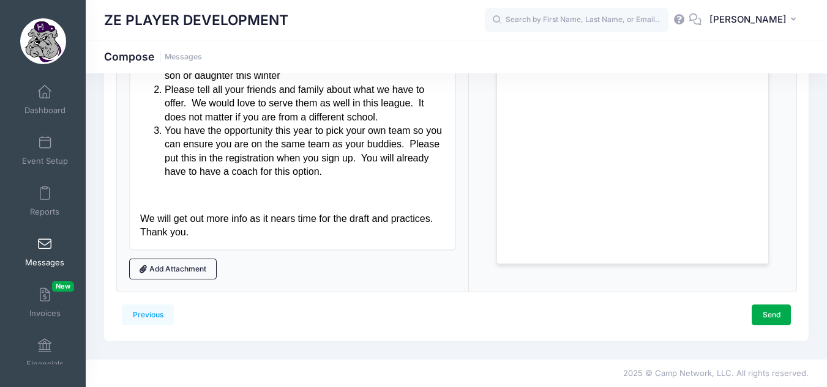 The height and width of the screenshot is (387, 827). What do you see at coordinates (45, 100) in the screenshot?
I see `a: Dashboard` at bounding box center [45, 100].